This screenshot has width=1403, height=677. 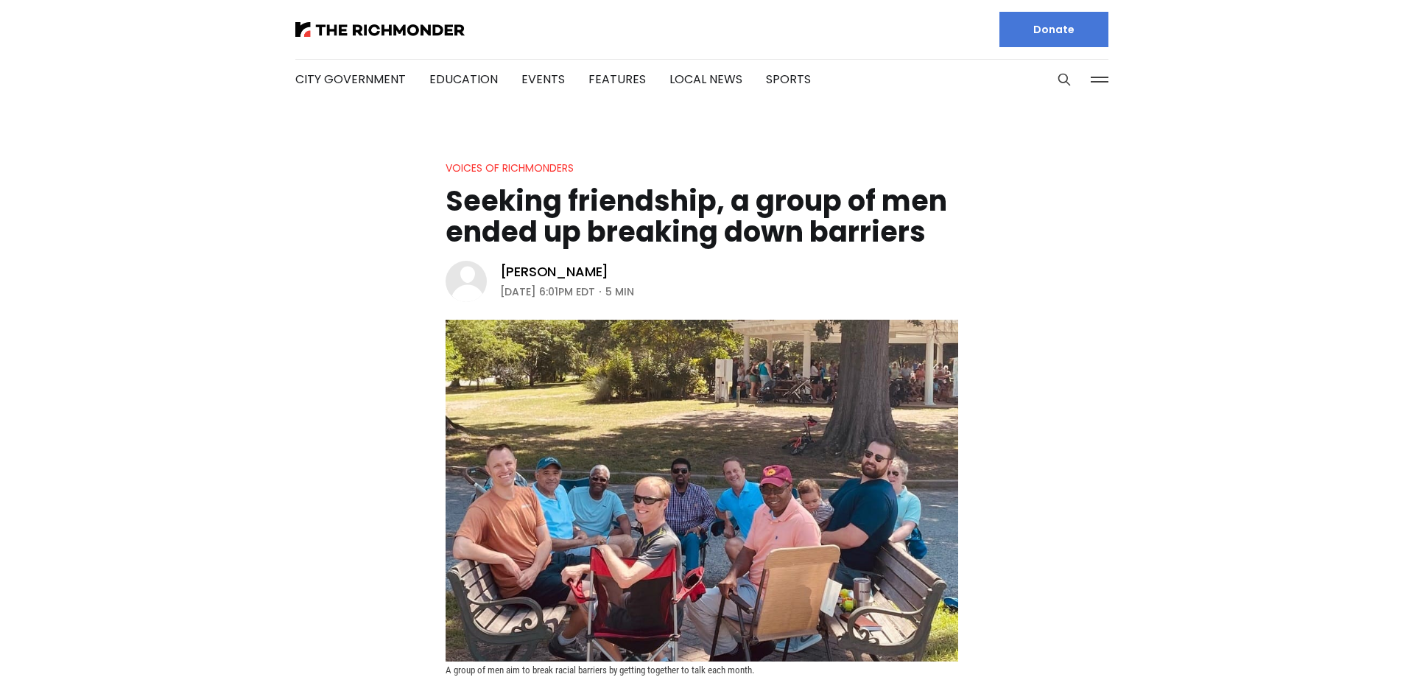 What do you see at coordinates (380, 29) in the screenshot?
I see `img: The Richmonder` at bounding box center [380, 29].